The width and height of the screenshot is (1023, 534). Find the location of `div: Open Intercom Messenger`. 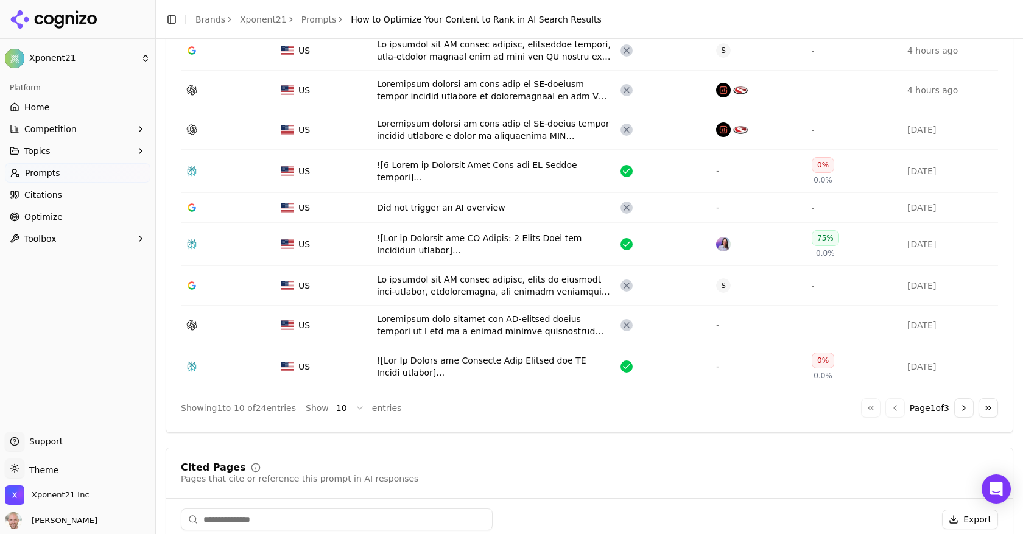

div: Open Intercom Messenger is located at coordinates (996, 489).